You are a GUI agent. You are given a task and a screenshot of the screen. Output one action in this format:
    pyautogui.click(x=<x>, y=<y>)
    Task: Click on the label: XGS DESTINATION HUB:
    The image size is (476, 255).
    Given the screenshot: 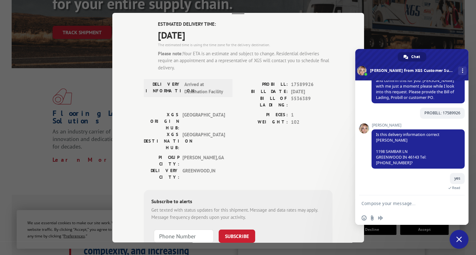 What is the action you would take?
    pyautogui.click(x=161, y=141)
    